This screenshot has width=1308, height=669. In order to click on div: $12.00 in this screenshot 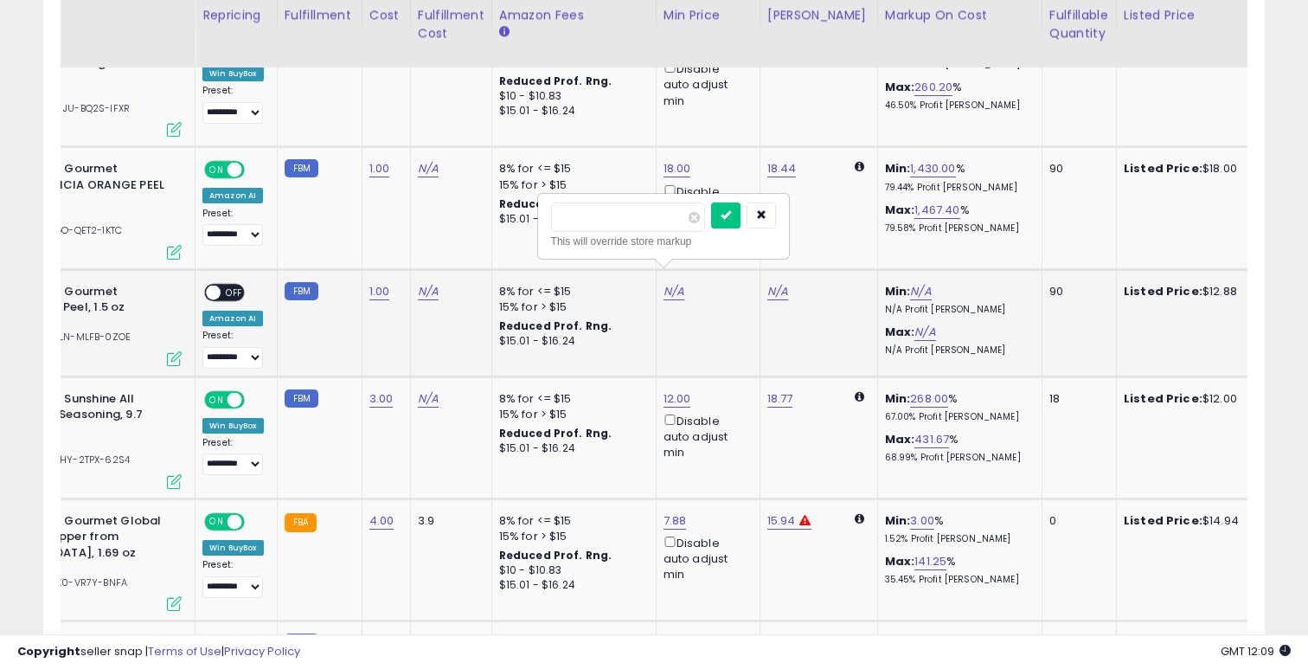, I will do `click(1196, 399)`.